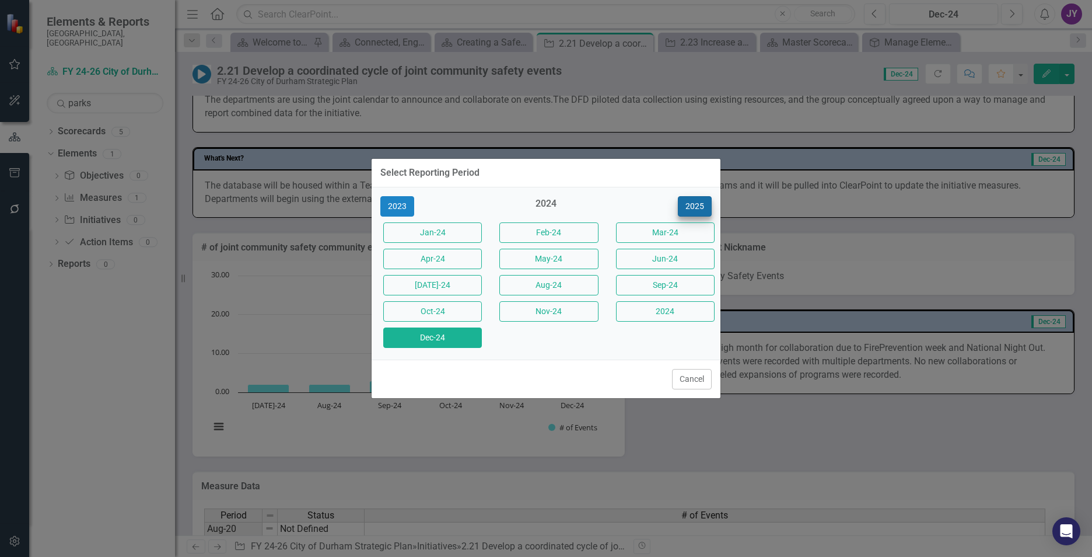 The width and height of the screenshot is (1092, 557). I want to click on button: Feb-24, so click(548, 232).